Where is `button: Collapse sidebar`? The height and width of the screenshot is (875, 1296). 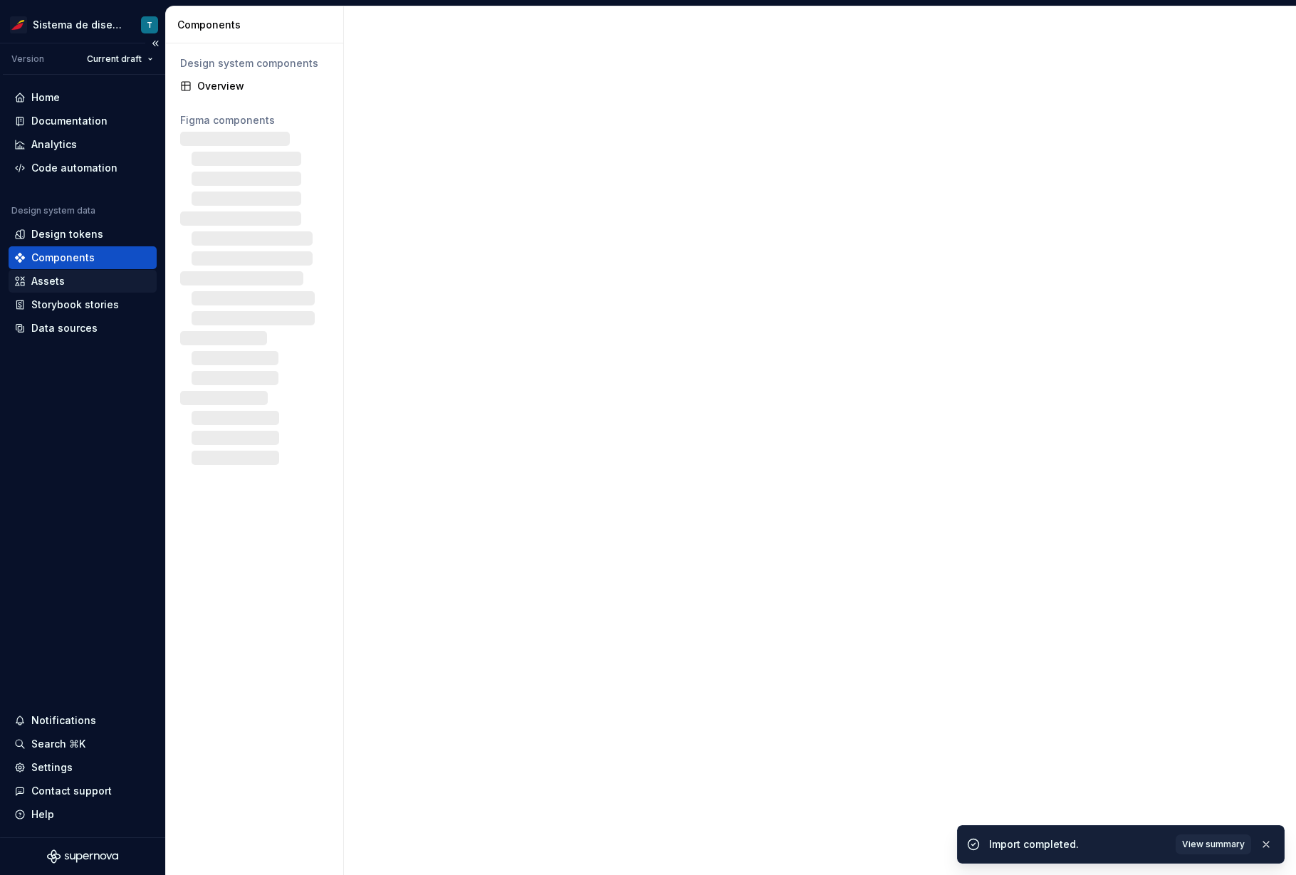
button: Collapse sidebar is located at coordinates (155, 43).